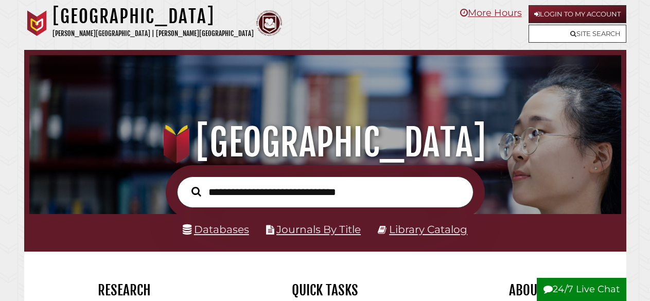  Describe the element at coordinates (578, 33) in the screenshot. I see `a: Site Search` at that location.